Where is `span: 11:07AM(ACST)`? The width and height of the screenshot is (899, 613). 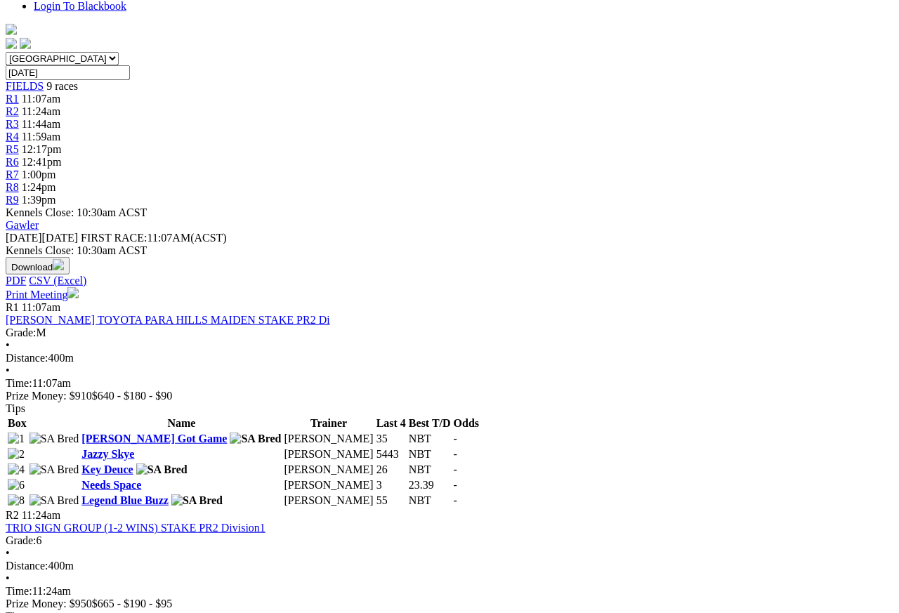 span: 11:07AM(ACST) is located at coordinates (154, 237).